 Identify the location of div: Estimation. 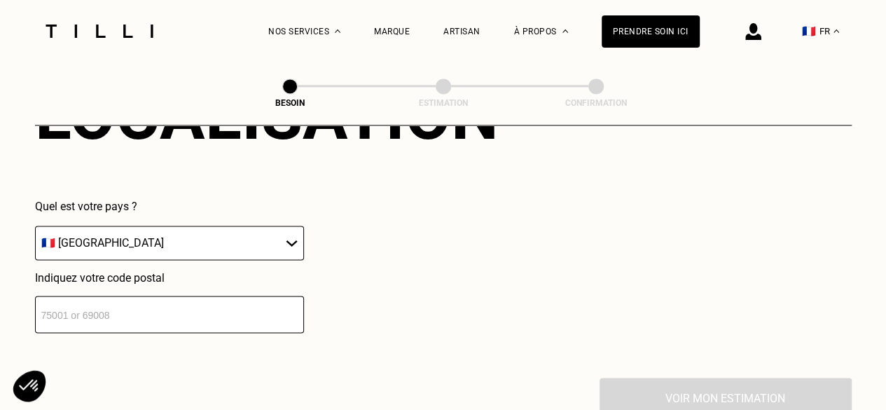
(443, 103).